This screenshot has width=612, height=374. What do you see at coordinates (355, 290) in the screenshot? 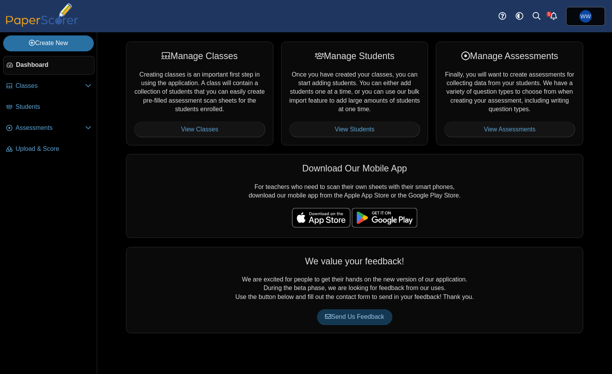
I see `div: We are excited for people to get their hands on the new version of our application. During the be...` at bounding box center [355, 290].